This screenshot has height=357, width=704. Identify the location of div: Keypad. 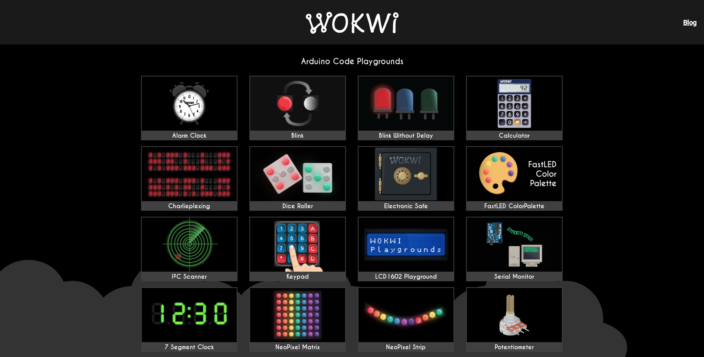
(298, 277).